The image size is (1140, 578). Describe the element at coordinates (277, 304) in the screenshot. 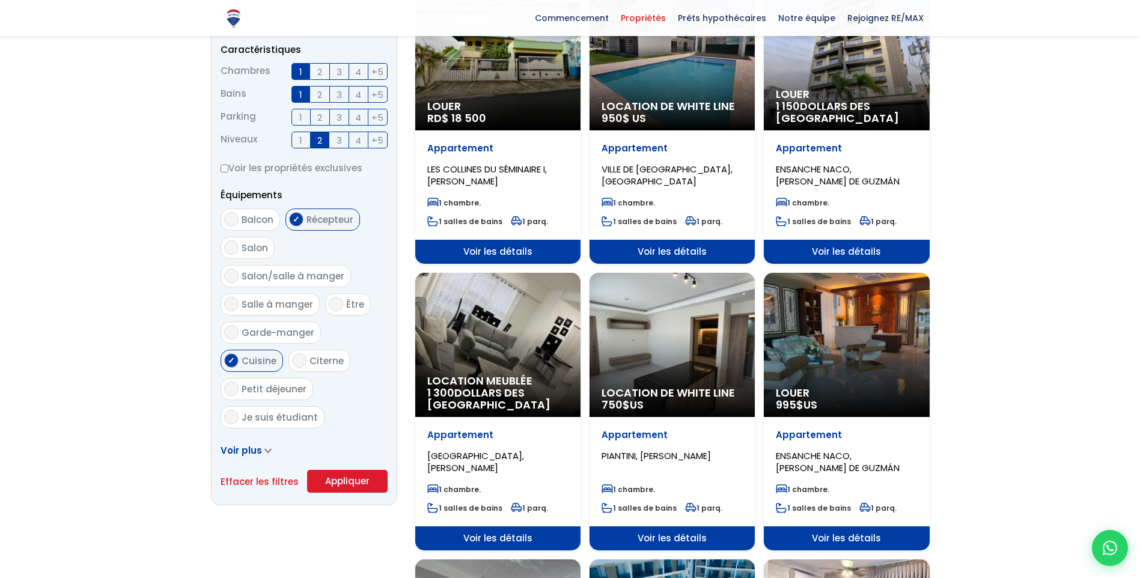

I see `span: Salle à manger` at that location.